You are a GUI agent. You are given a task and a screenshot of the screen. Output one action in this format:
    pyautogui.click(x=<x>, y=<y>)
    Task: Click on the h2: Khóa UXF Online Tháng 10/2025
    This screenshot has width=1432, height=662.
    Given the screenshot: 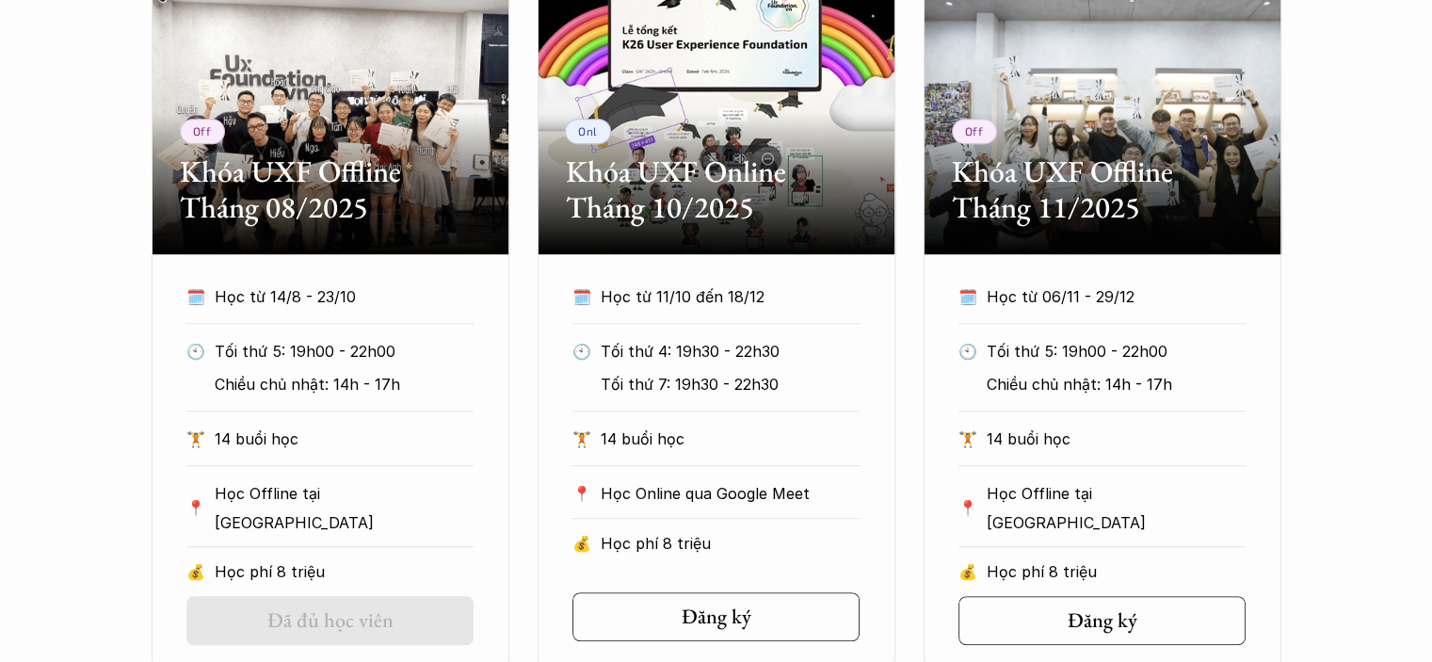 What is the action you would take?
    pyautogui.click(x=716, y=189)
    